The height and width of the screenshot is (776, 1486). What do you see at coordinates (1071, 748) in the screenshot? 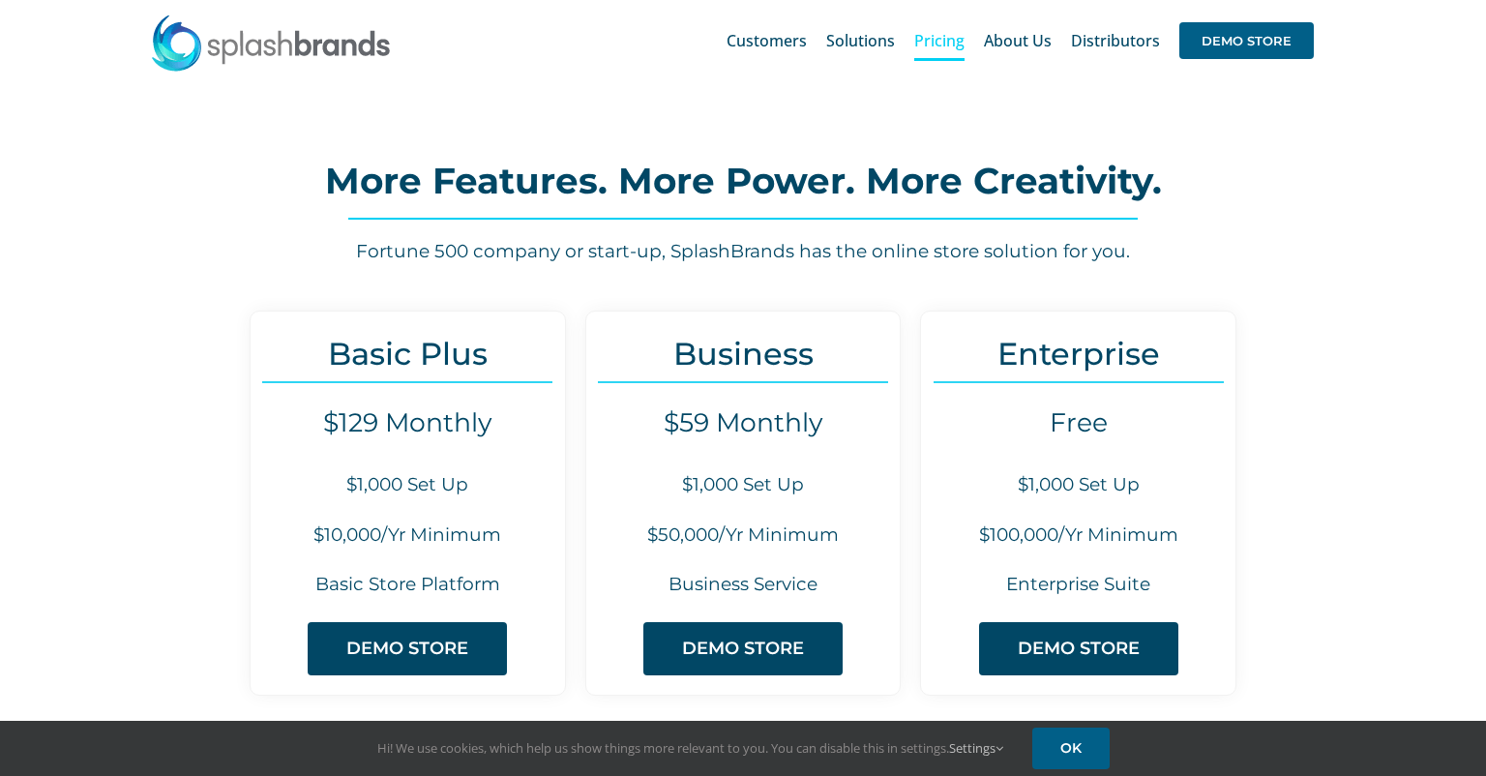
I see `a: OK` at bounding box center [1071, 748].